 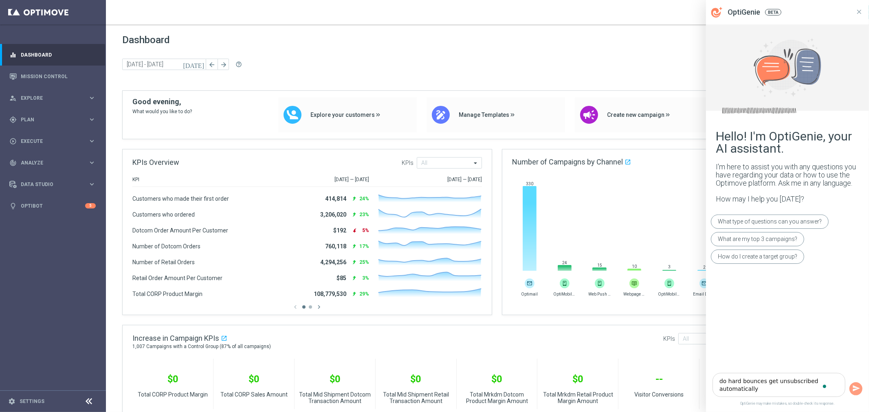 I want to click on a: Optibot, so click(x=53, y=206).